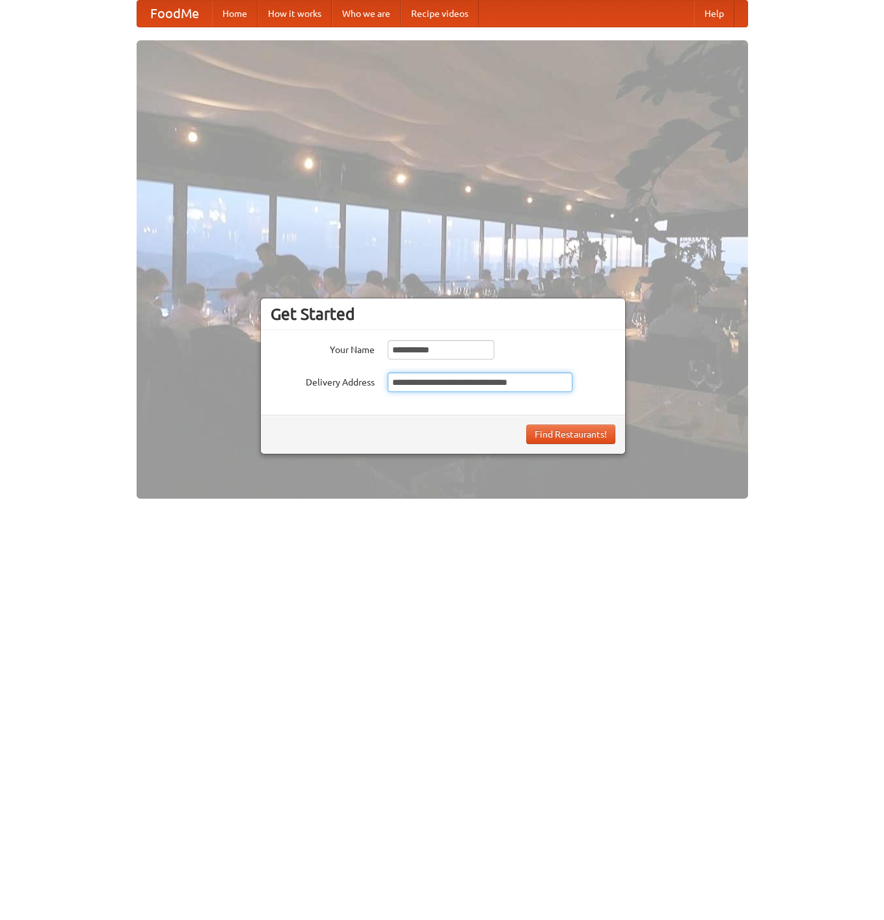  What do you see at coordinates (570, 434) in the screenshot?
I see `button: Find Restaurants!` at bounding box center [570, 434].